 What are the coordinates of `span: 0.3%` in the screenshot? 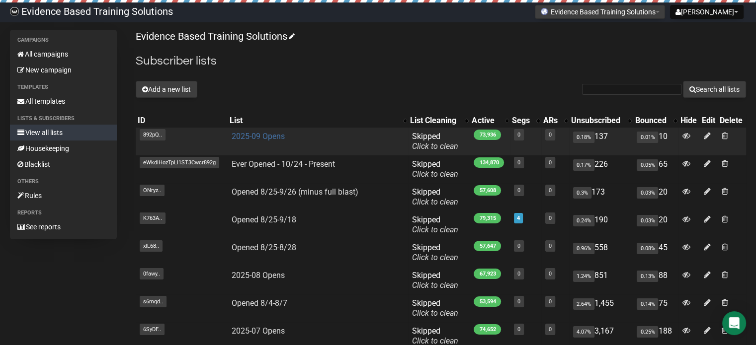 It's located at (582, 193).